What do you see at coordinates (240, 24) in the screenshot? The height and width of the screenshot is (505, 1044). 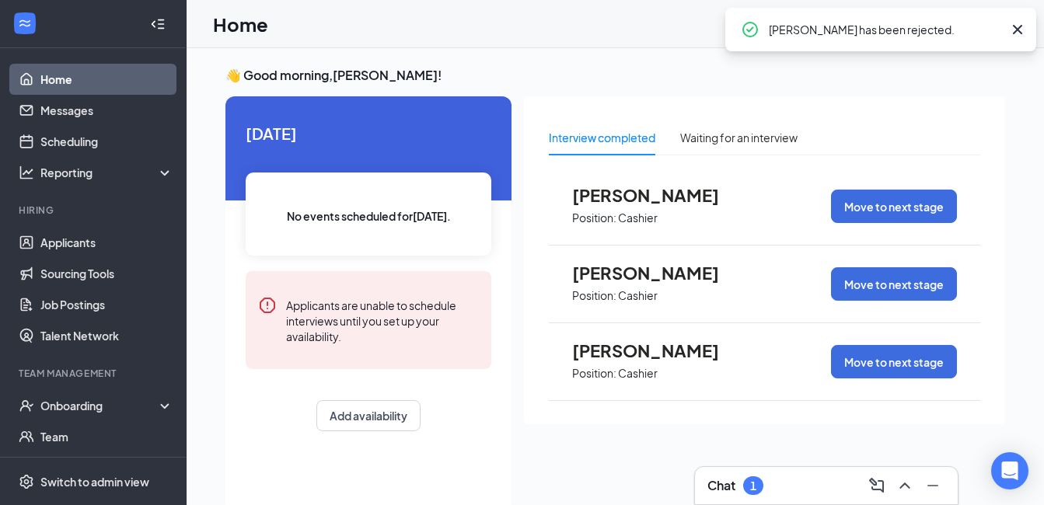 I see `h1: Home` at bounding box center [240, 24].